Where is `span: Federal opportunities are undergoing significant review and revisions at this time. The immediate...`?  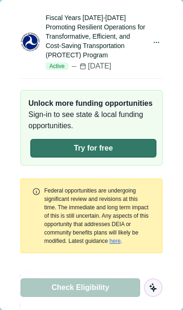 span: Federal opportunities are undergoing significant review and revisions at this time. The immediate... is located at coordinates (97, 216).